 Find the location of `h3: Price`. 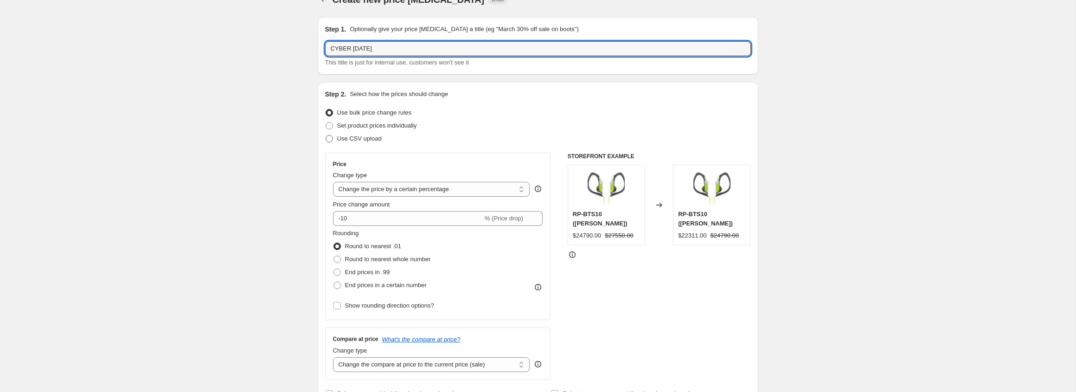

h3: Price is located at coordinates (339, 164).